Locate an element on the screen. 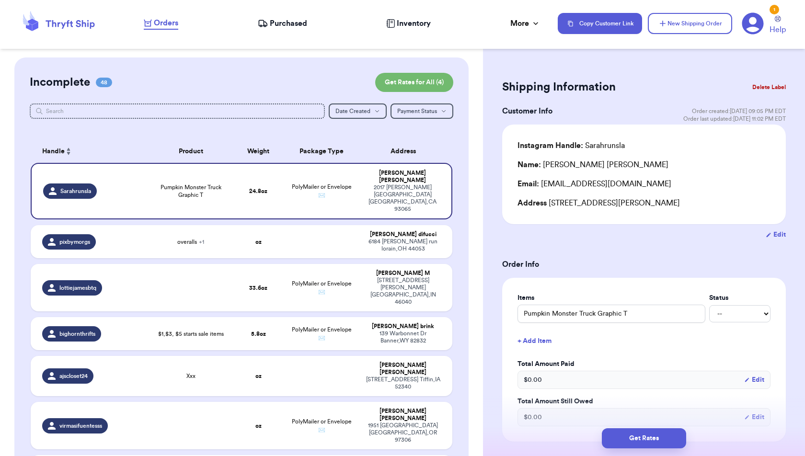 This screenshot has width=805, height=456. span: virmasifuentesss is located at coordinates (81, 426).